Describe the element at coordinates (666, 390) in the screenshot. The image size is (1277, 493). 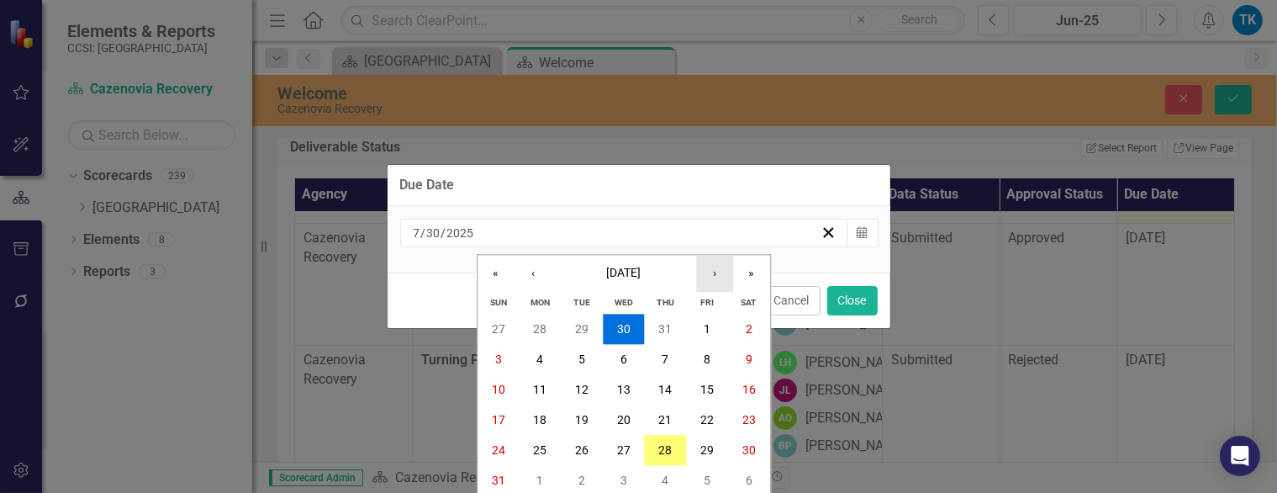
I see `button: August 14, 2025` at that location.